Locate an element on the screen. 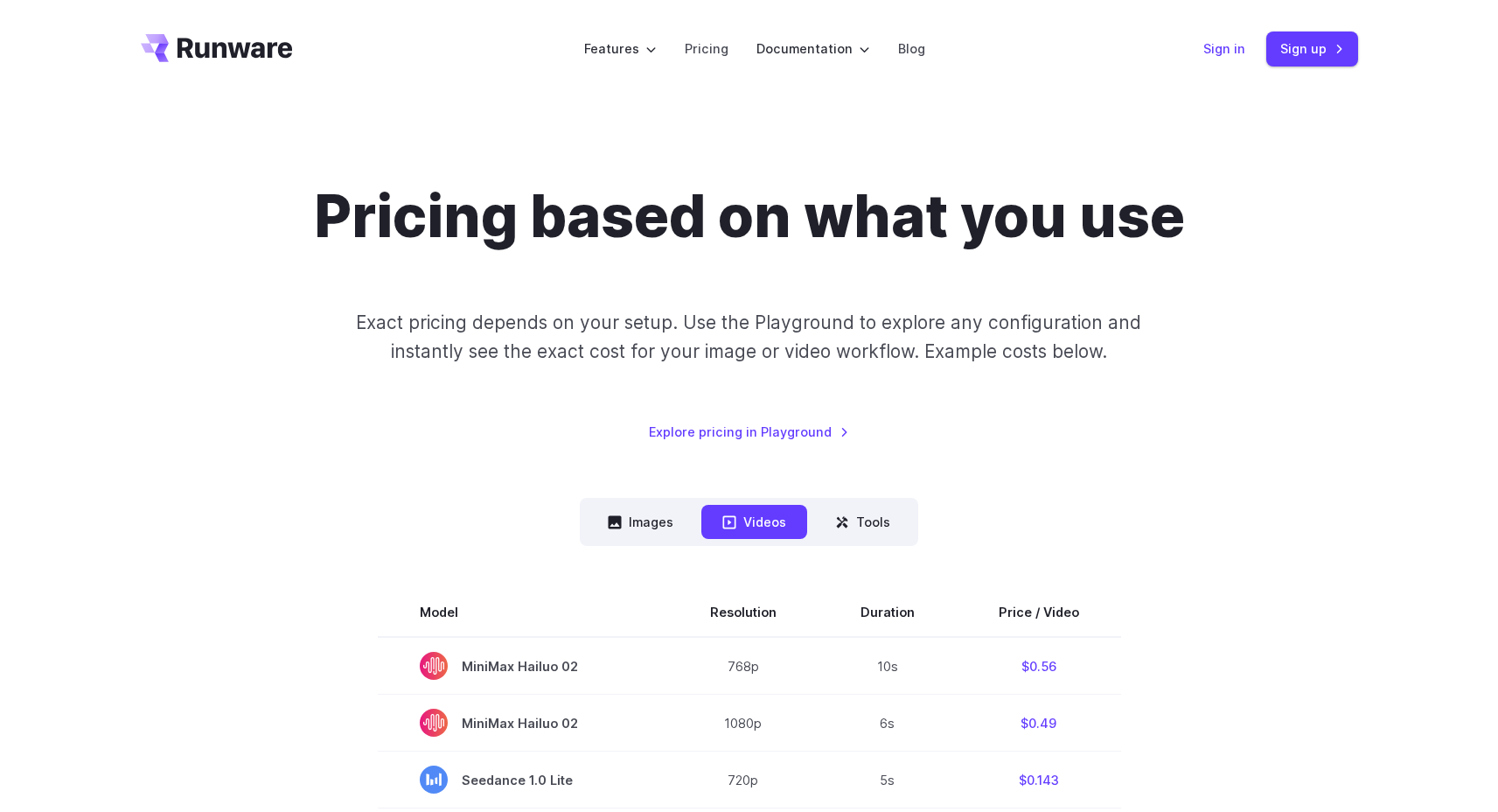 The image size is (1498, 812). th: Model is located at coordinates (523, 612).